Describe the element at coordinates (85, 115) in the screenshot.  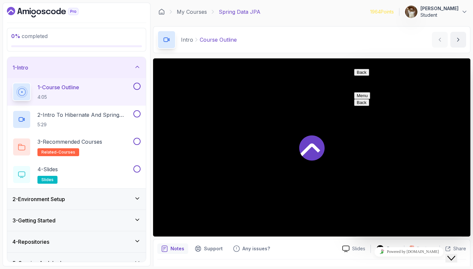
I see `p: 2 - Intro To Hibernate And Spring Data Jpa` at that location.